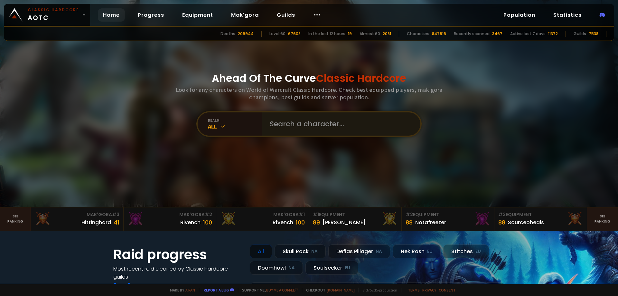  I want to click on div: Rivench, so click(190, 222).